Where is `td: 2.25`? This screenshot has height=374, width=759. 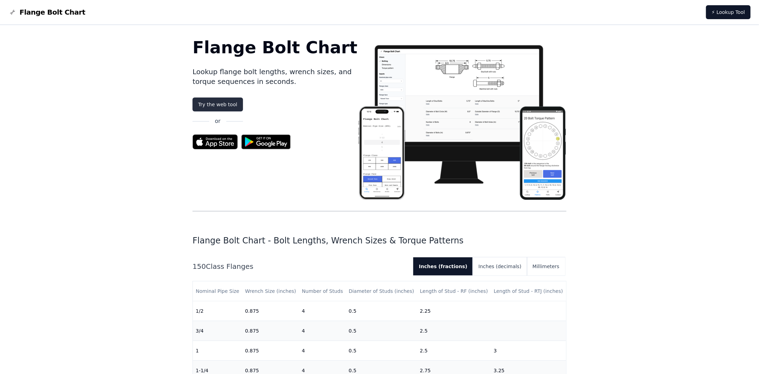 td: 2.25 is located at coordinates (454, 311).